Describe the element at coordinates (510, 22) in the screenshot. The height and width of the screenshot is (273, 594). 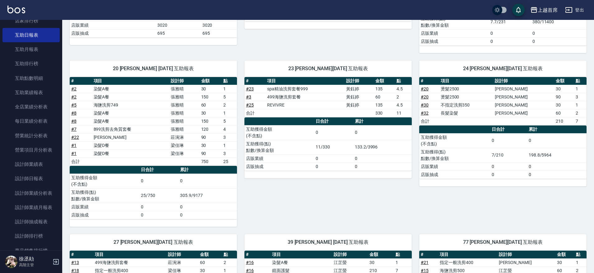
I see `td: 7.7/231` at that location.